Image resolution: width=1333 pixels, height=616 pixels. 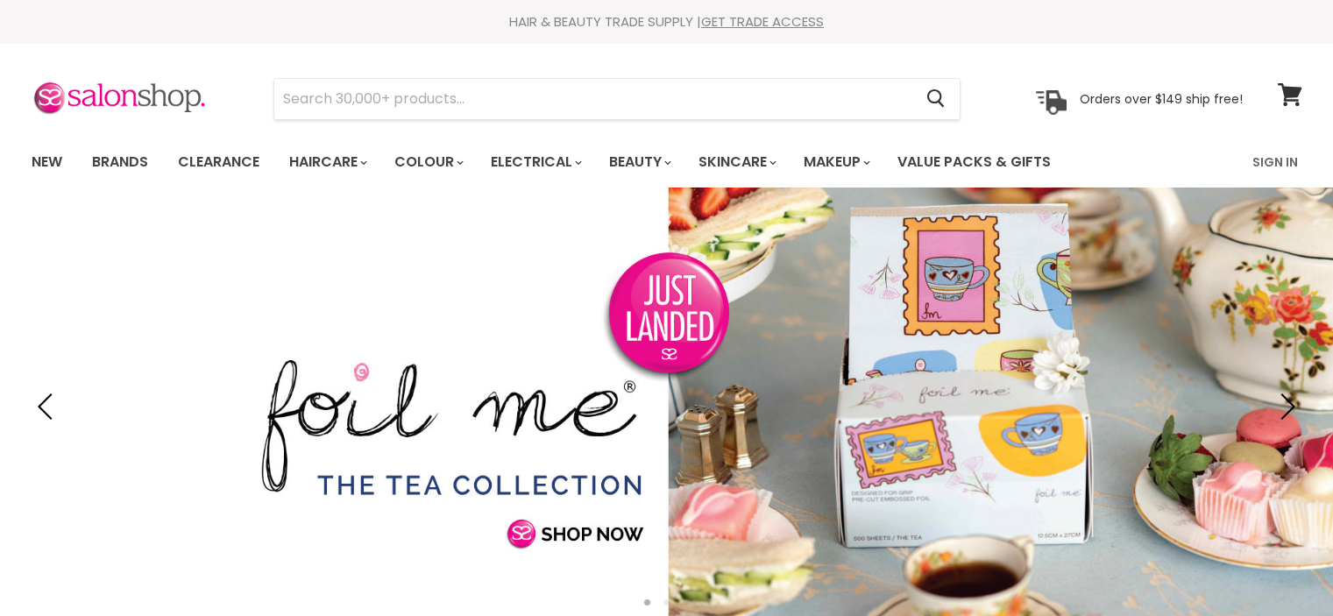 What do you see at coordinates (617, 99) in the screenshot?
I see `form: Product` at bounding box center [617, 99].